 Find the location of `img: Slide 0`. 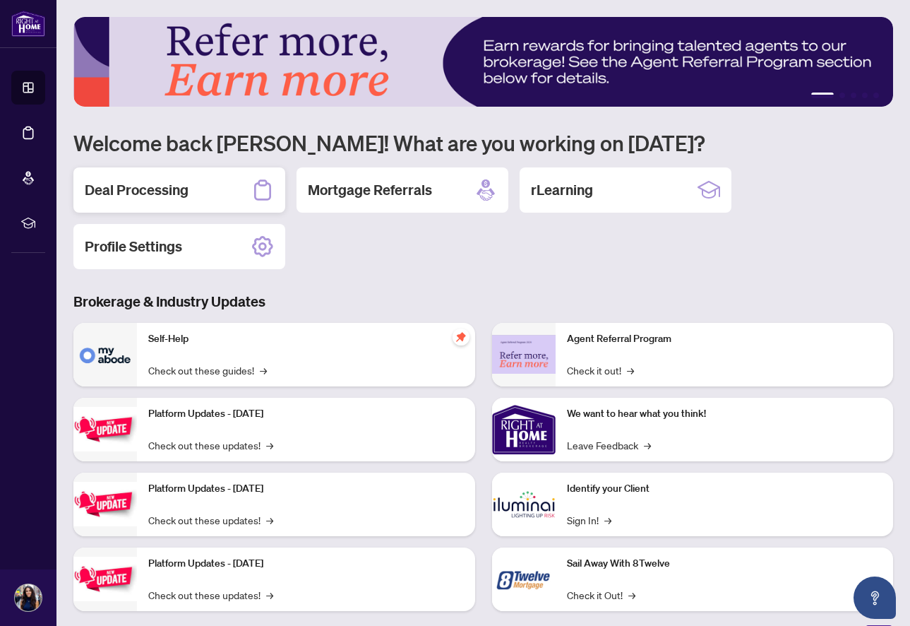

img: Slide 0 is located at coordinates (483, 61).